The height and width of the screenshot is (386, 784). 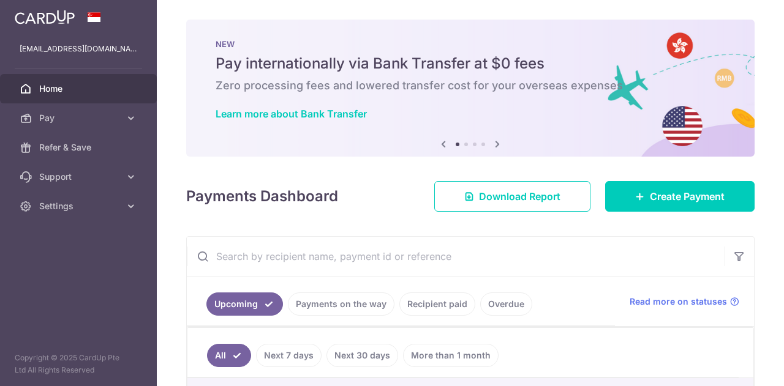 What do you see at coordinates (45, 17) in the screenshot?
I see `img: CardUp` at bounding box center [45, 17].